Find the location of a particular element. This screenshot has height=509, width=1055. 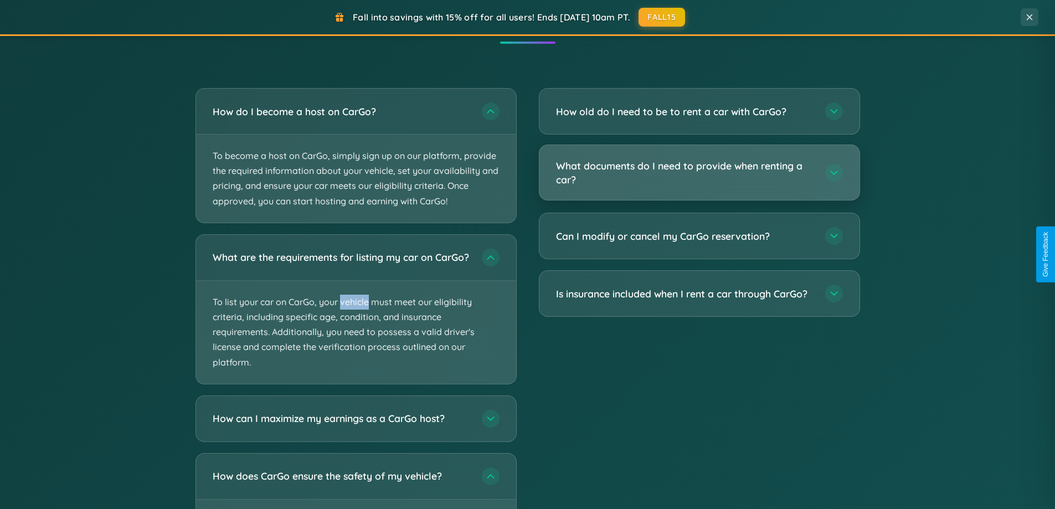

h3: What are the requirements for listing my car on CarGo? is located at coordinates (342, 257).